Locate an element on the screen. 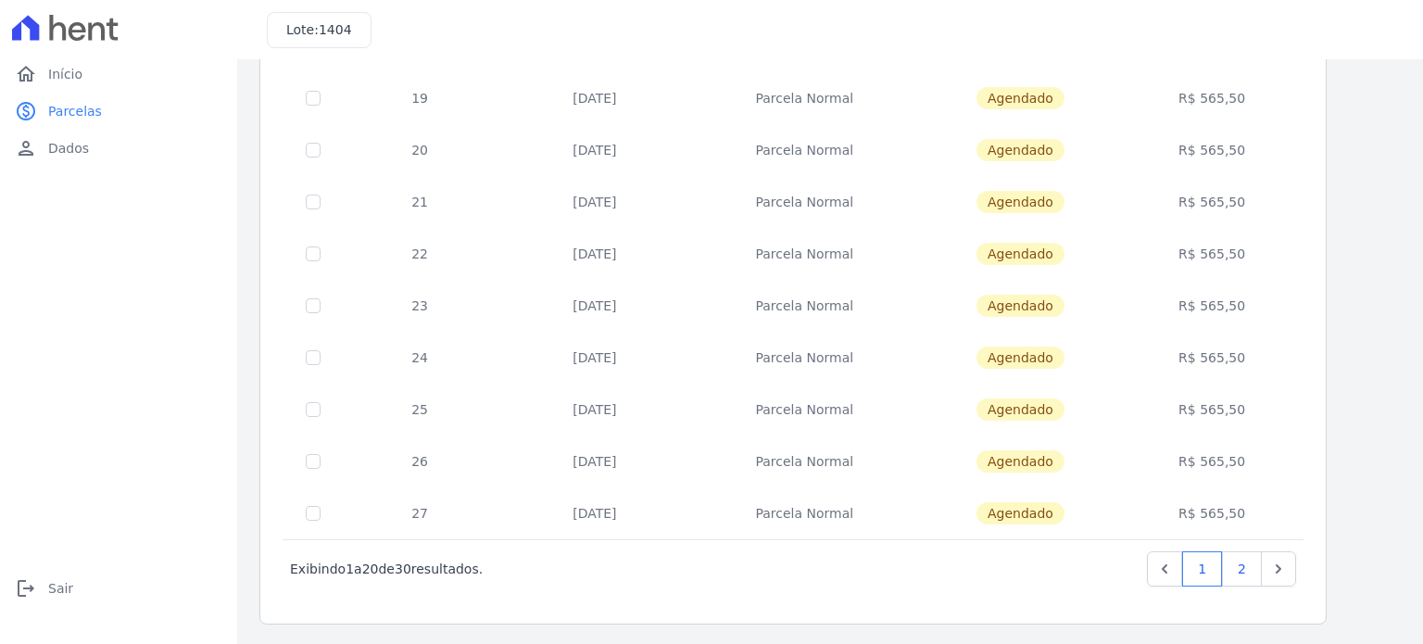 The image size is (1423, 644). a: 2 is located at coordinates (1241, 569).